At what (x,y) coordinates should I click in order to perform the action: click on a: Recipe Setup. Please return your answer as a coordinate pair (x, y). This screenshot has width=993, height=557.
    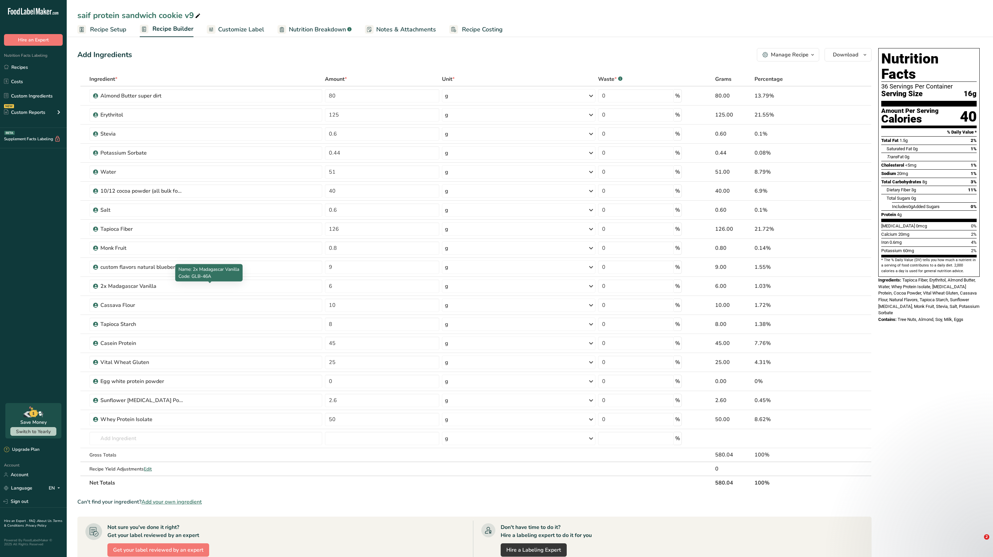
    Looking at the image, I should click on (102, 29).